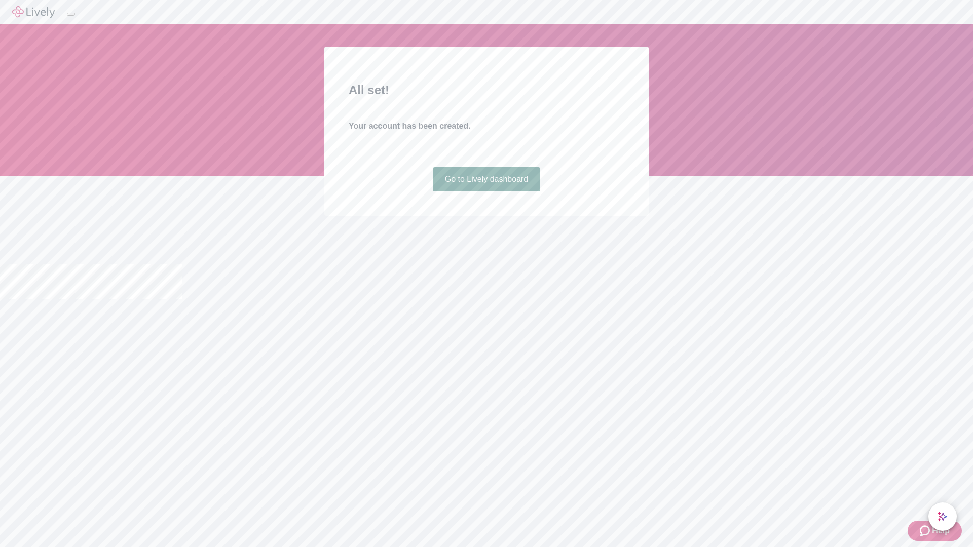 Image resolution: width=973 pixels, height=547 pixels. Describe the element at coordinates (33, 12) in the screenshot. I see `img: Lively` at that location.